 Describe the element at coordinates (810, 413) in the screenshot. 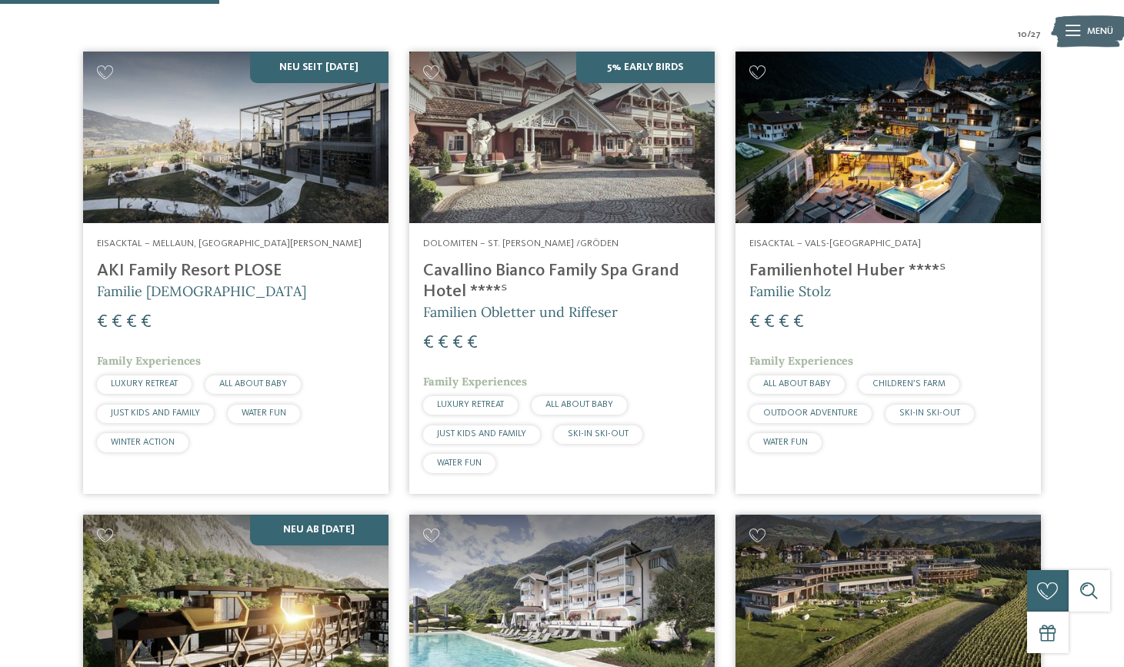

I see `span: OUTDOOR ADVENTURE` at that location.